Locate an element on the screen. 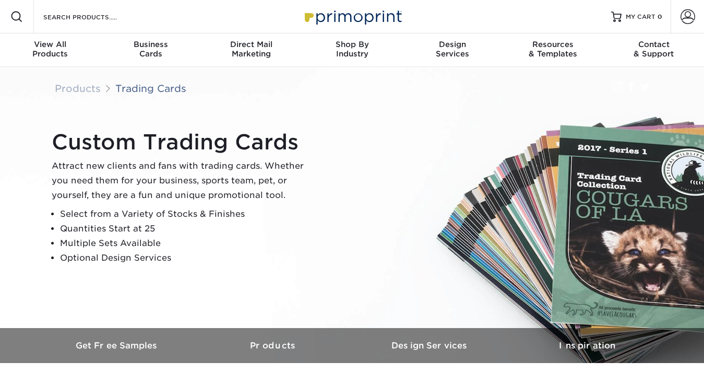 The image size is (704, 385). li: Multiple Sets Available is located at coordinates (186, 243).